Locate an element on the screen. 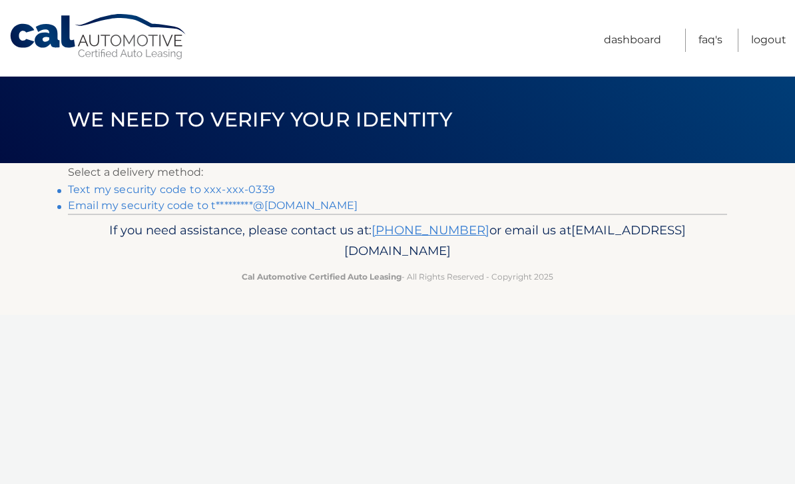 Image resolution: width=795 pixels, height=484 pixels. a: Logout is located at coordinates (768, 40).